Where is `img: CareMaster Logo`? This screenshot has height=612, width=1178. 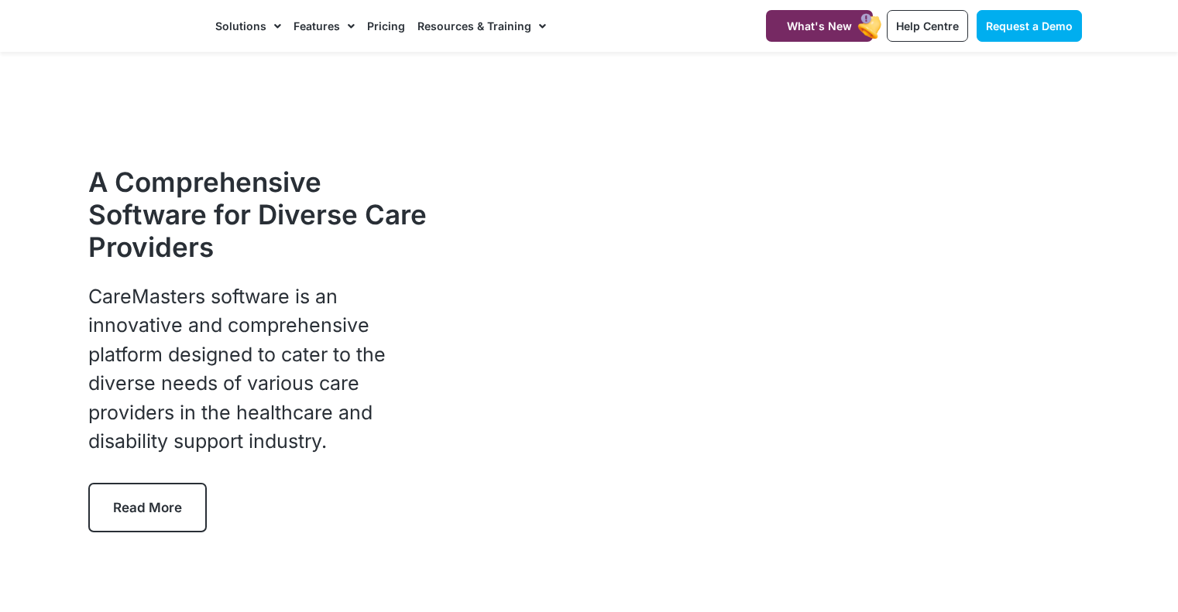 img: CareMaster Logo is located at coordinates (147, 26).